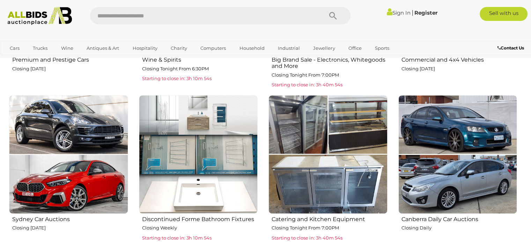  Describe the element at coordinates (329, 62) in the screenshot. I see `h2: Big Brand Sale - Electronics, Whitegoods and More` at that location.